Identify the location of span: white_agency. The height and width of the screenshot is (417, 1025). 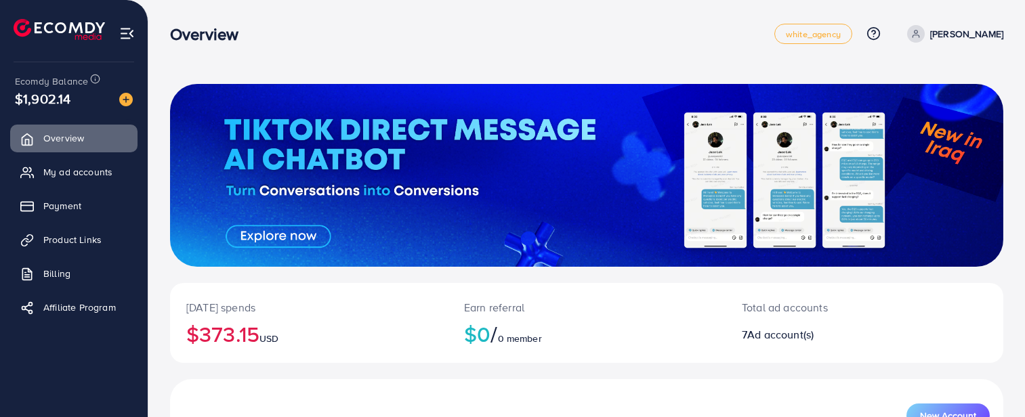
(813, 34).